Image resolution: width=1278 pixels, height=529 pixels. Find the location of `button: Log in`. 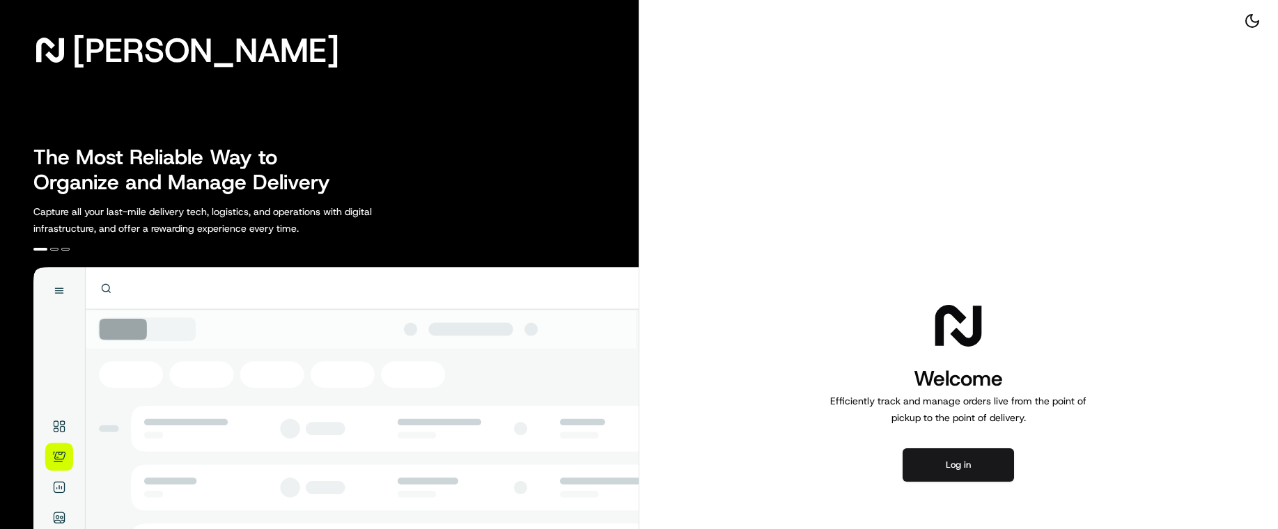

button: Log in is located at coordinates (959, 465).